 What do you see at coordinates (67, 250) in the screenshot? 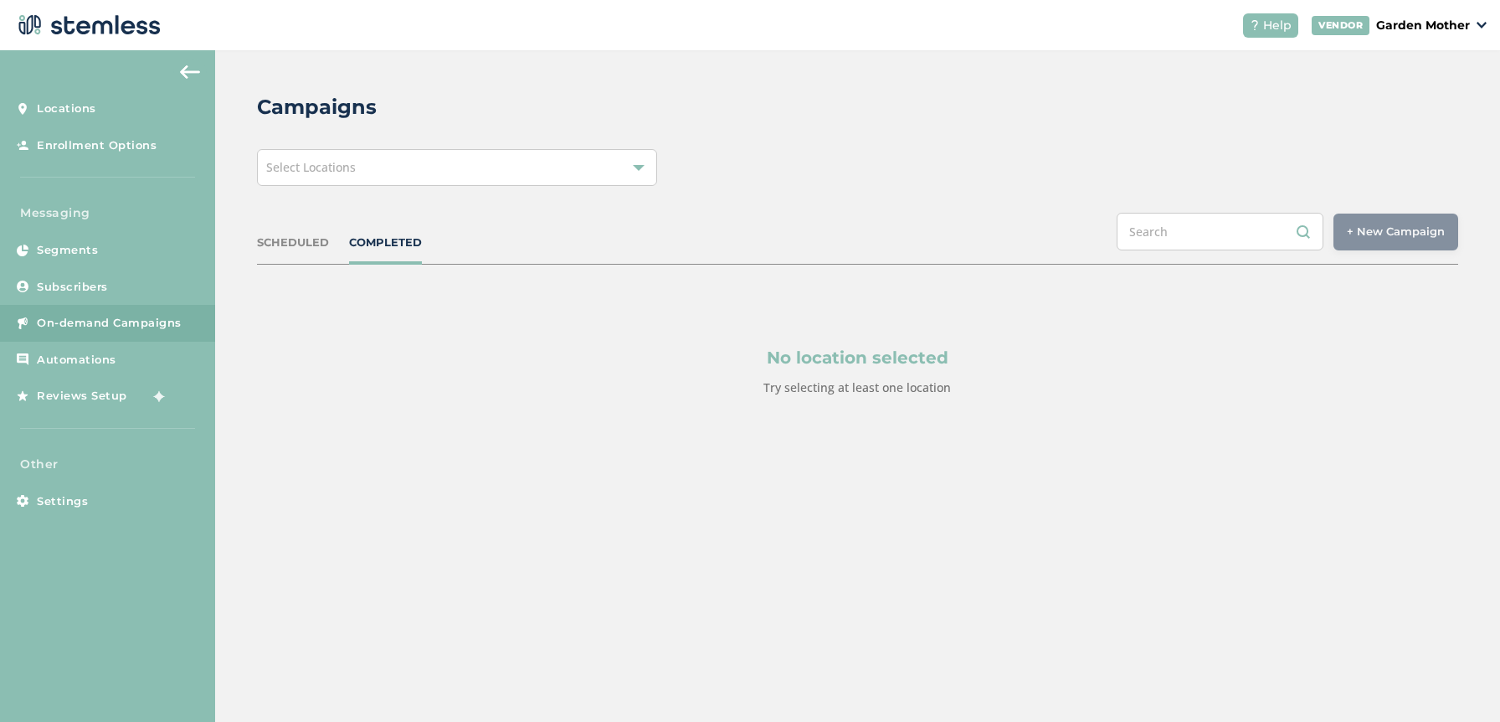
I see `span: Segments` at bounding box center [67, 250].